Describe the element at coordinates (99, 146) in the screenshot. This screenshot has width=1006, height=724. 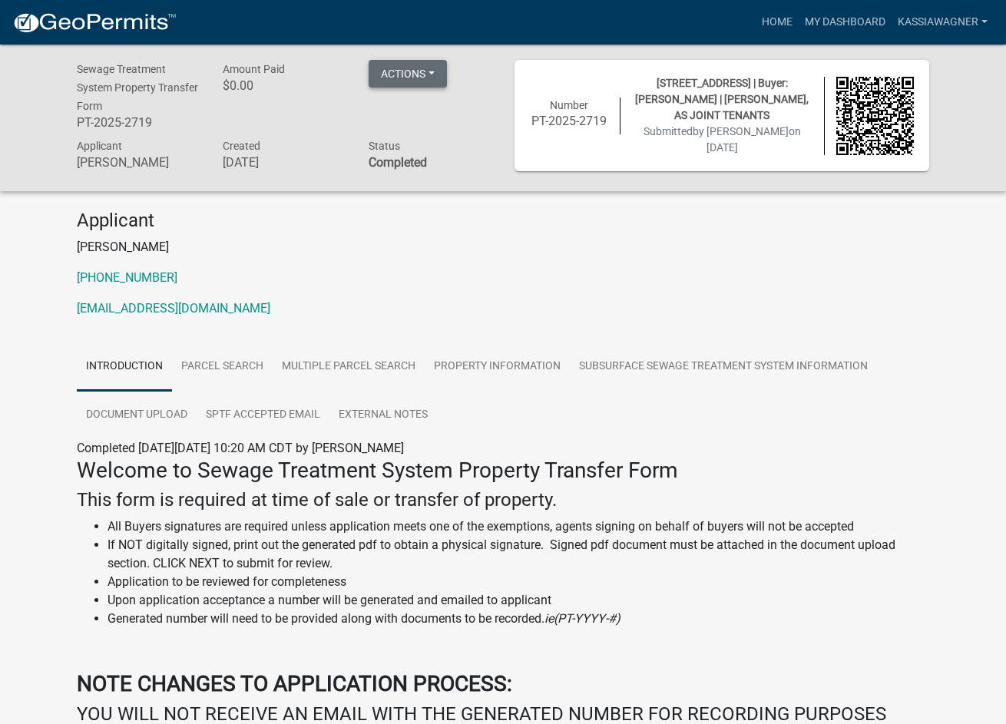
I see `span: Applicant` at that location.